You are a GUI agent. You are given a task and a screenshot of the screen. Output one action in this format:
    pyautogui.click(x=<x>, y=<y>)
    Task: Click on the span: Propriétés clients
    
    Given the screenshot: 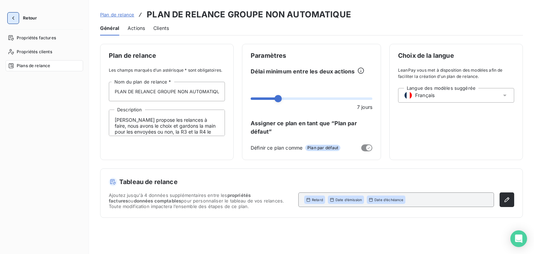 What is the action you would take?
    pyautogui.click(x=34, y=52)
    